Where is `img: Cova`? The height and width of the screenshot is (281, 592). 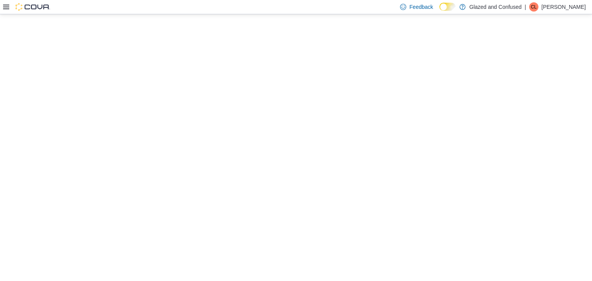 img: Cova is located at coordinates (33, 7).